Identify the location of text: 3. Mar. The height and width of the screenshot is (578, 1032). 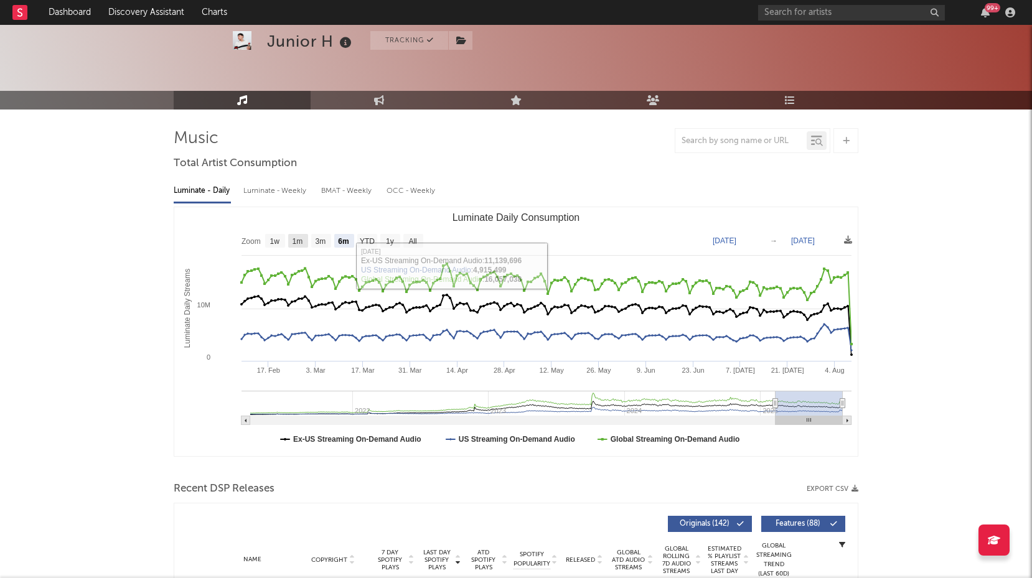
(316, 370).